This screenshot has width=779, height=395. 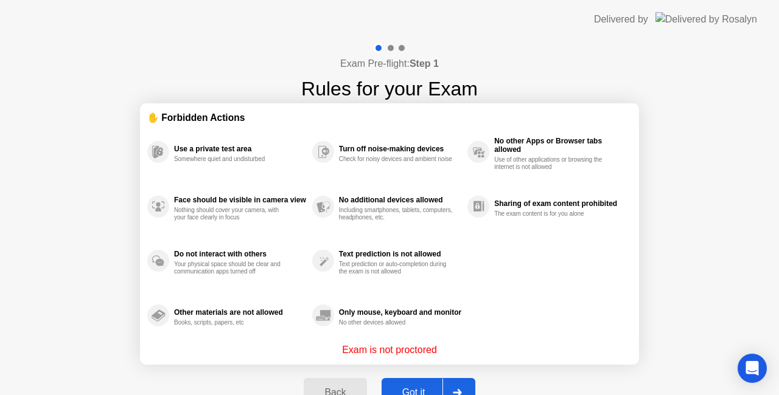 What do you see at coordinates (231, 159) in the screenshot?
I see `div: Somewhere quiet and undisturbed` at bounding box center [231, 159].